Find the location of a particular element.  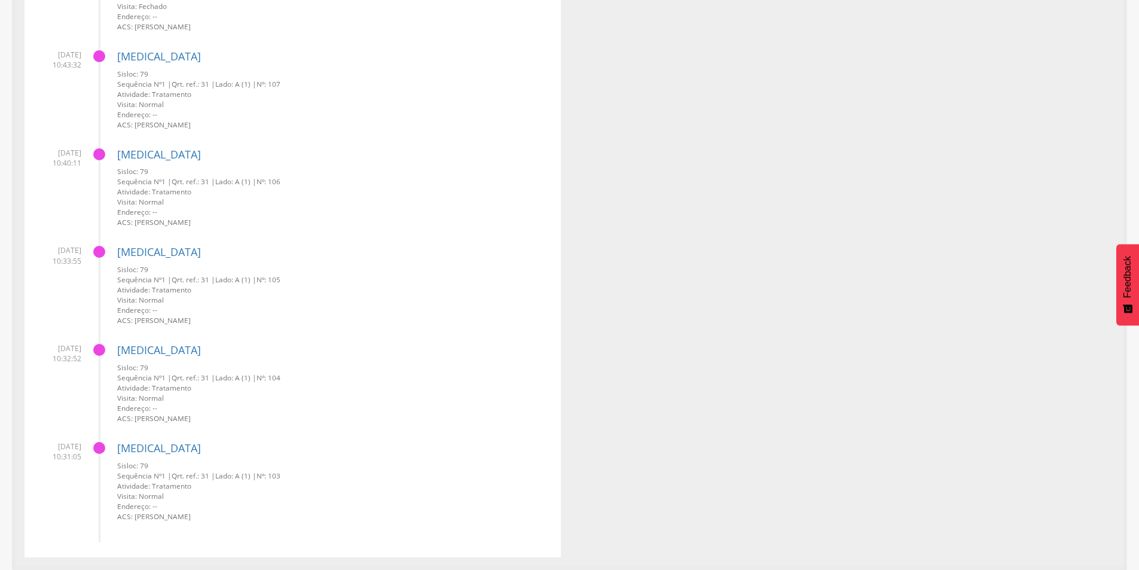

button: Feedback - Mostrar pesquisa is located at coordinates (1128, 285).